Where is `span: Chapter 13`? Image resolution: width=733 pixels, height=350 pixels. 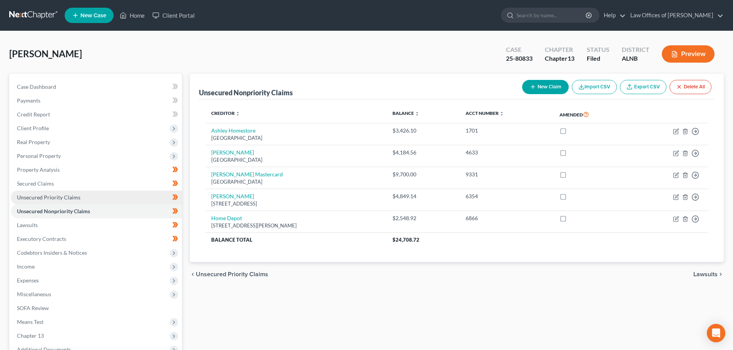
span: Chapter 13 is located at coordinates (30, 336).